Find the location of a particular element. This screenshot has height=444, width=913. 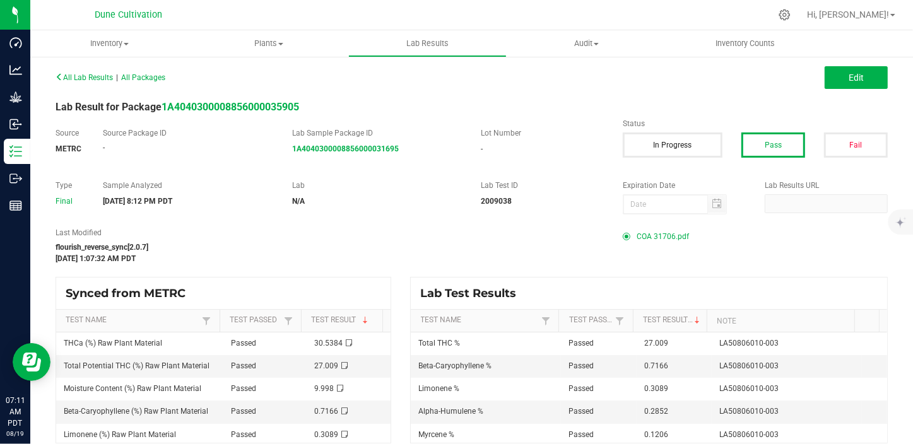

span: 30.5384 is located at coordinates (329, 343).